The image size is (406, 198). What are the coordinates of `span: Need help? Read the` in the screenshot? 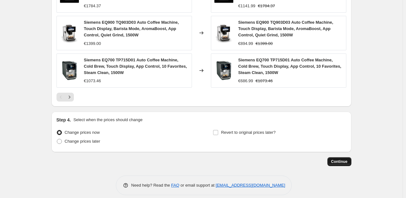 It's located at (151, 185).